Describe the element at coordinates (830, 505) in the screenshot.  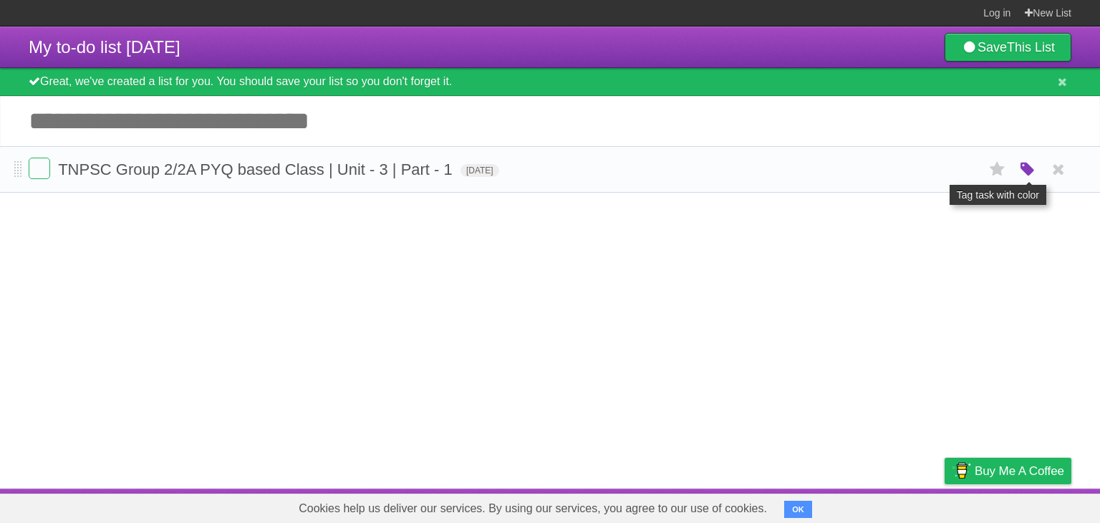
I see `a: Developers` at that location.